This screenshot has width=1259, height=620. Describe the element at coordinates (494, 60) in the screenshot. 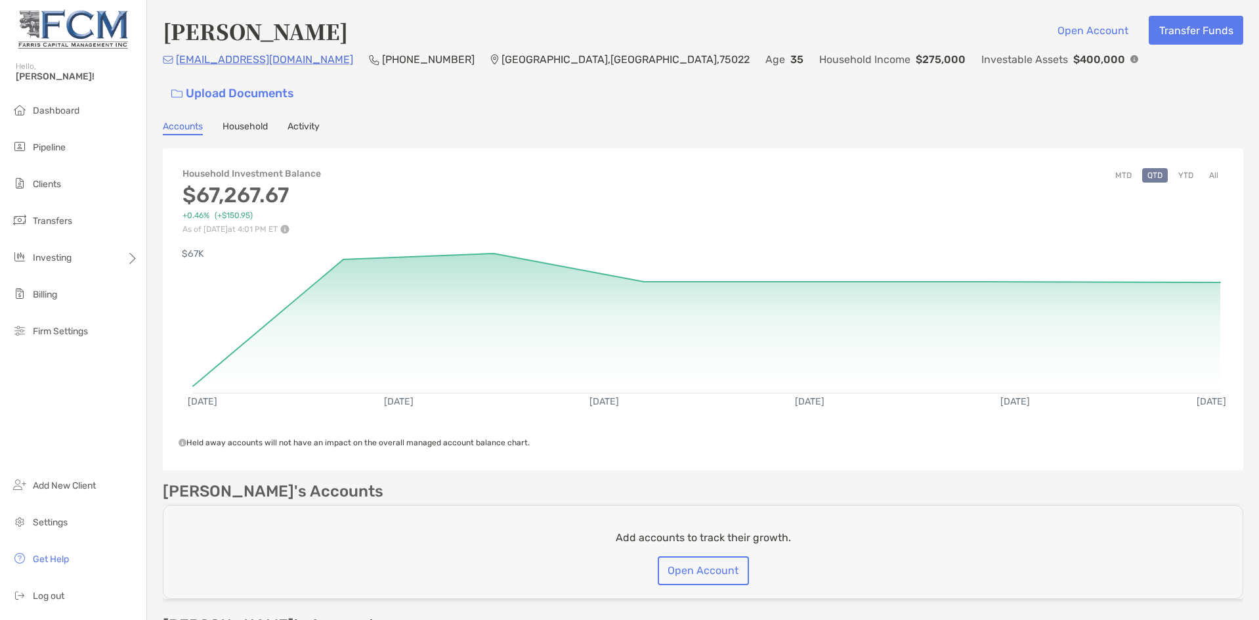

I see `img: Location Icon` at that location.